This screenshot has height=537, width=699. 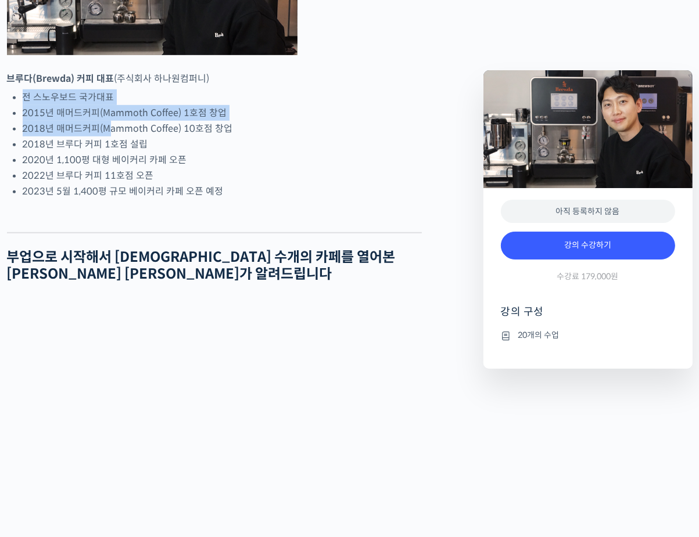 What do you see at coordinates (60, 78) in the screenshot?
I see `strong: 브루다(Brewda) 커피 대표` at bounding box center [60, 78].